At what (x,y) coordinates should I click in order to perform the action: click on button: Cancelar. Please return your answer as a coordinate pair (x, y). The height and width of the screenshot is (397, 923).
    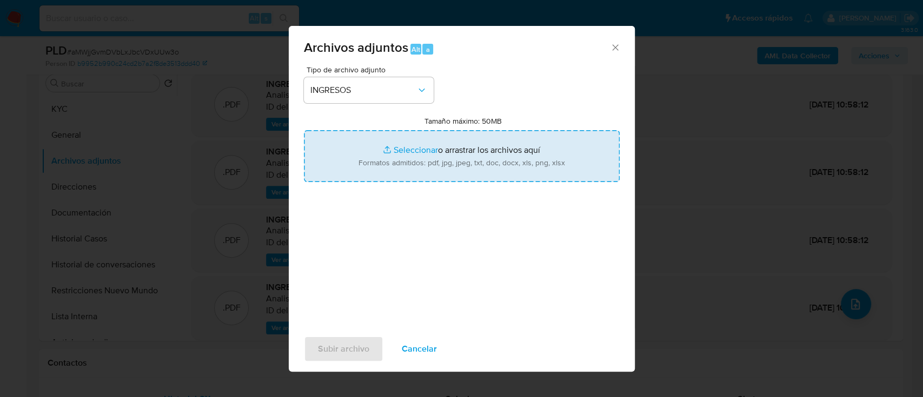
    Looking at the image, I should click on (419, 349).